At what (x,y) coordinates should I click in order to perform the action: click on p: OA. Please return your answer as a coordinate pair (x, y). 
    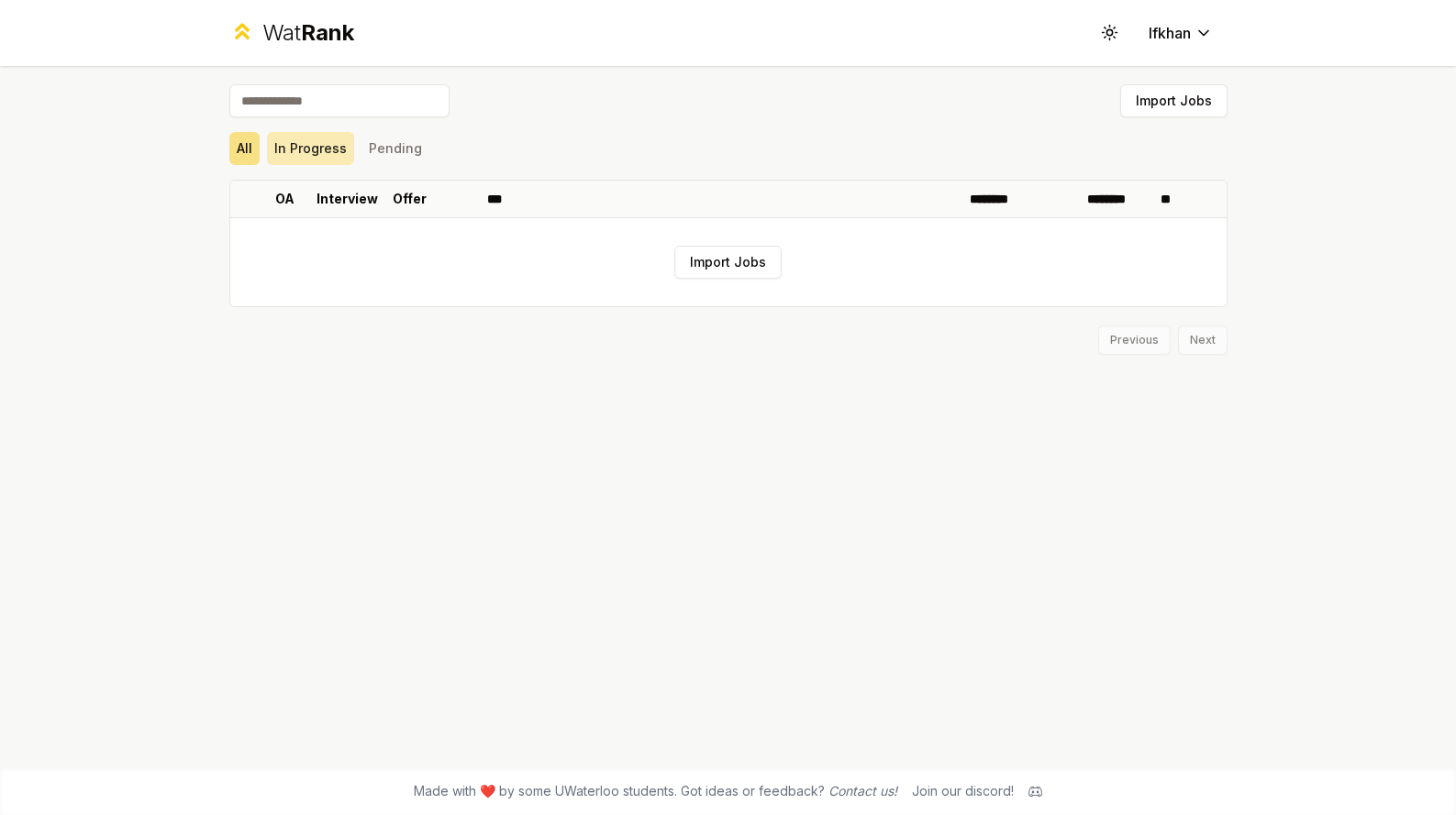
    Looking at the image, I should click on (285, 199).